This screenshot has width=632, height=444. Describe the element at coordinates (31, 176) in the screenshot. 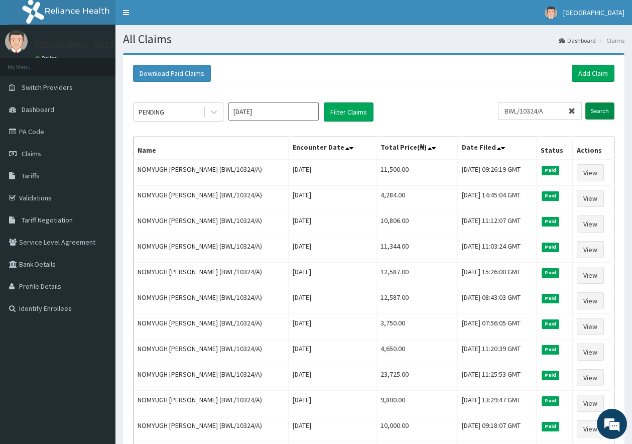

I see `span: Tariffs` at that location.